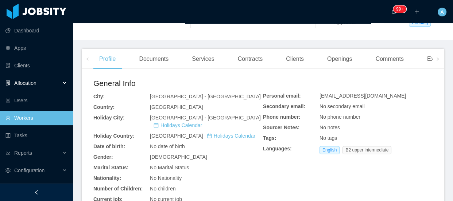  I want to click on span: A, so click(441, 12).